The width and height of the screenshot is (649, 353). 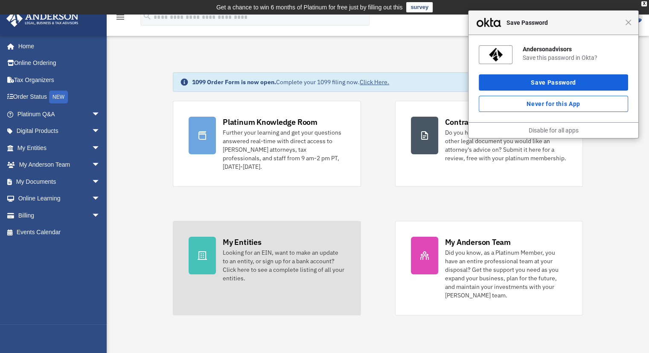 What do you see at coordinates (270, 122) in the screenshot?
I see `div: Platinum Knowledge Room` at bounding box center [270, 122].